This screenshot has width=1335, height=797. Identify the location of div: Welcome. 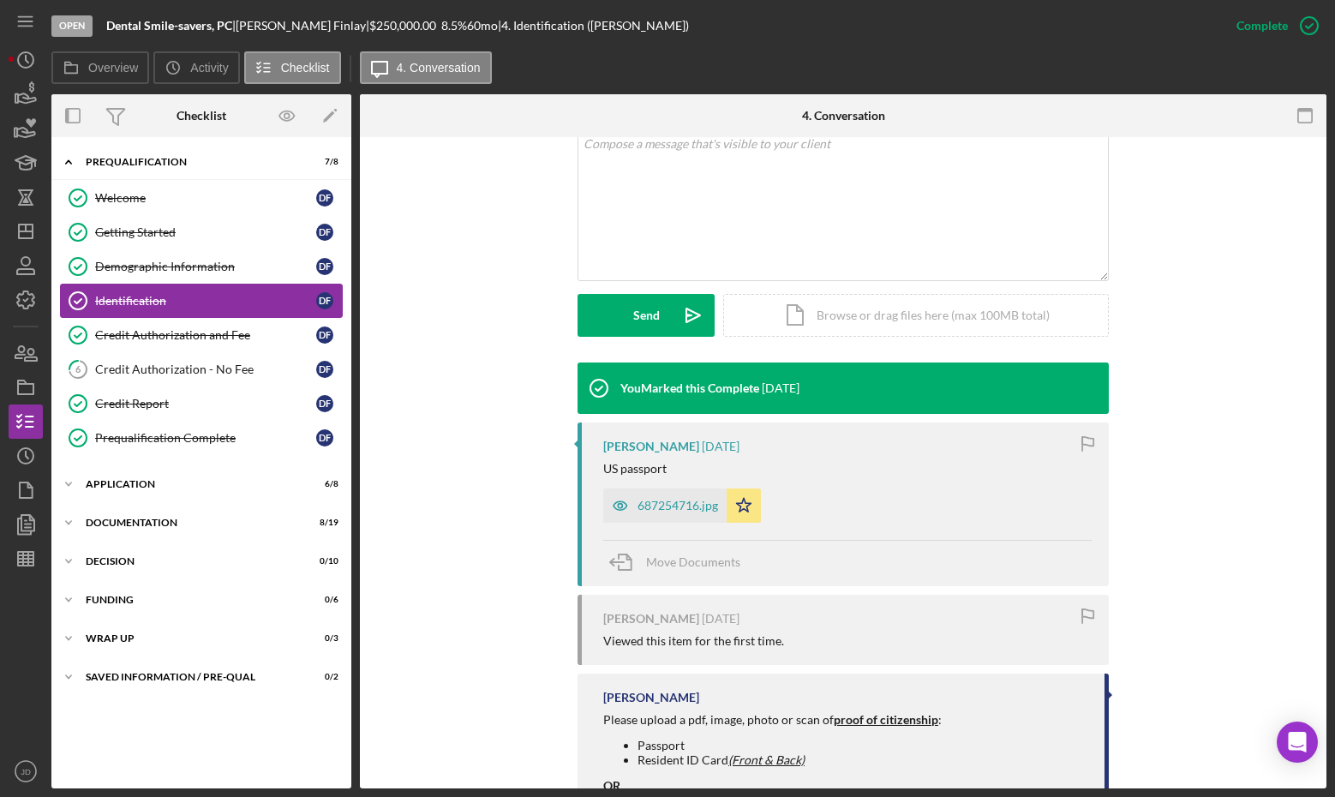
(206, 198).